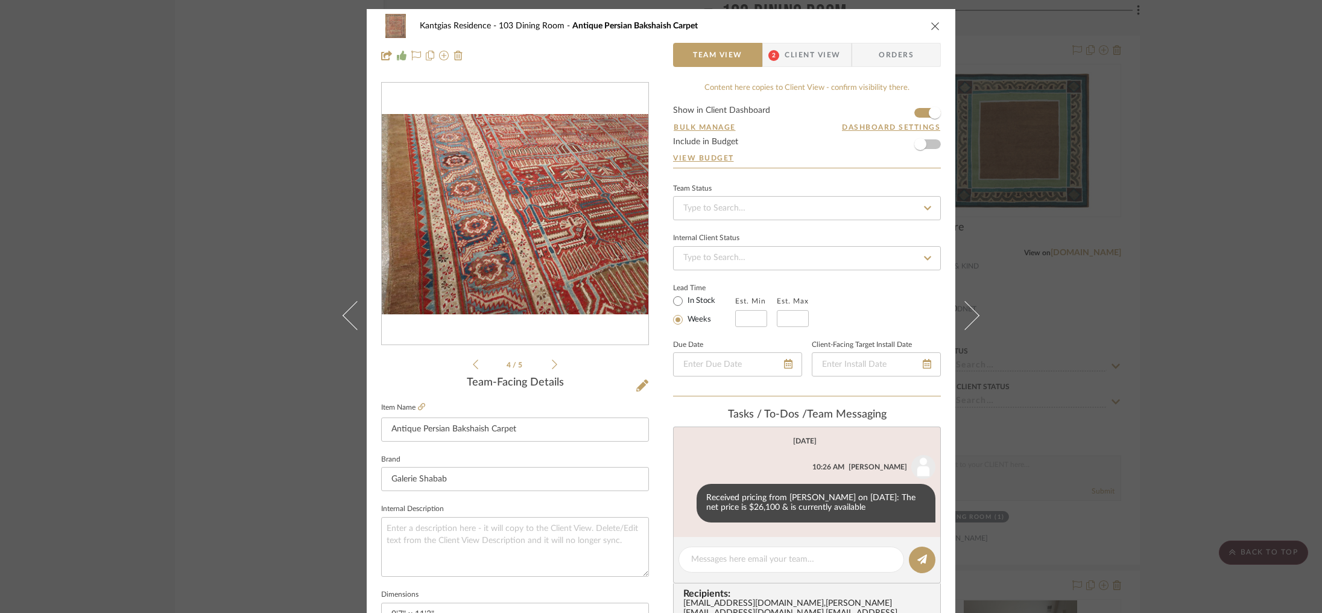 The height and width of the screenshot is (613, 1322). Describe the element at coordinates (862, 345) in the screenshot. I see `label: Client-Facing Target Install Date` at that location.